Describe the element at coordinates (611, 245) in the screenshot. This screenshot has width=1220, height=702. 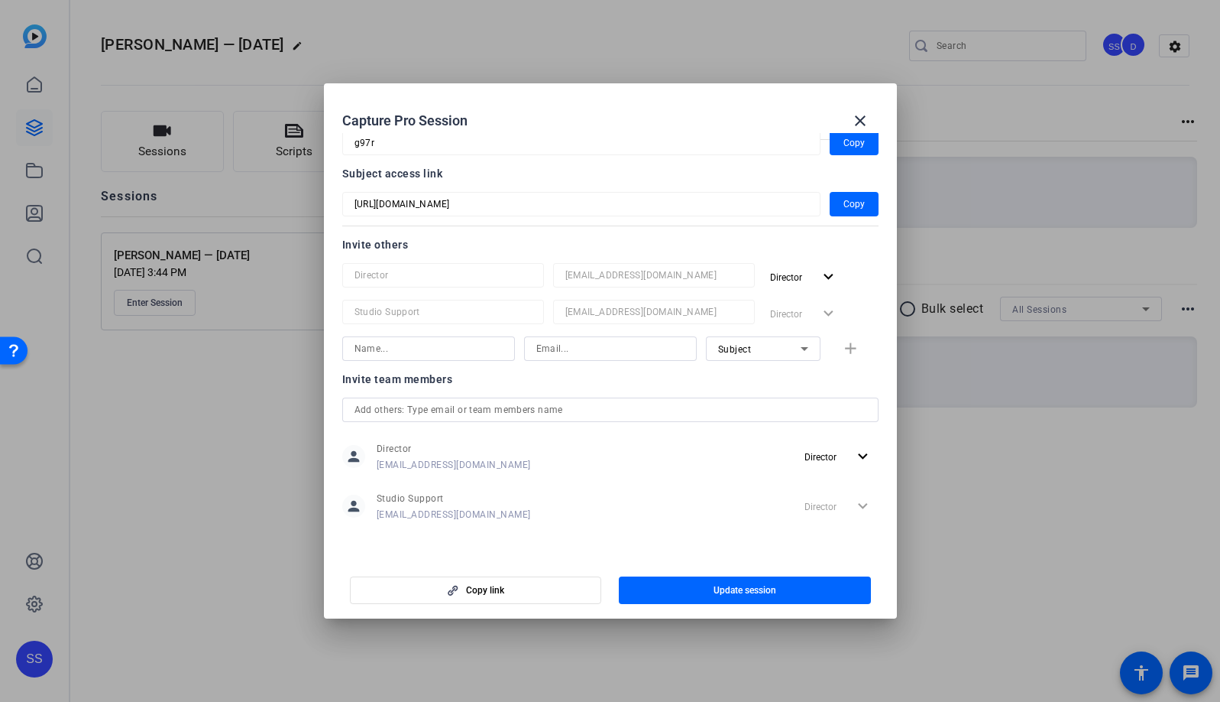
I see `div: Invite others` at that location.